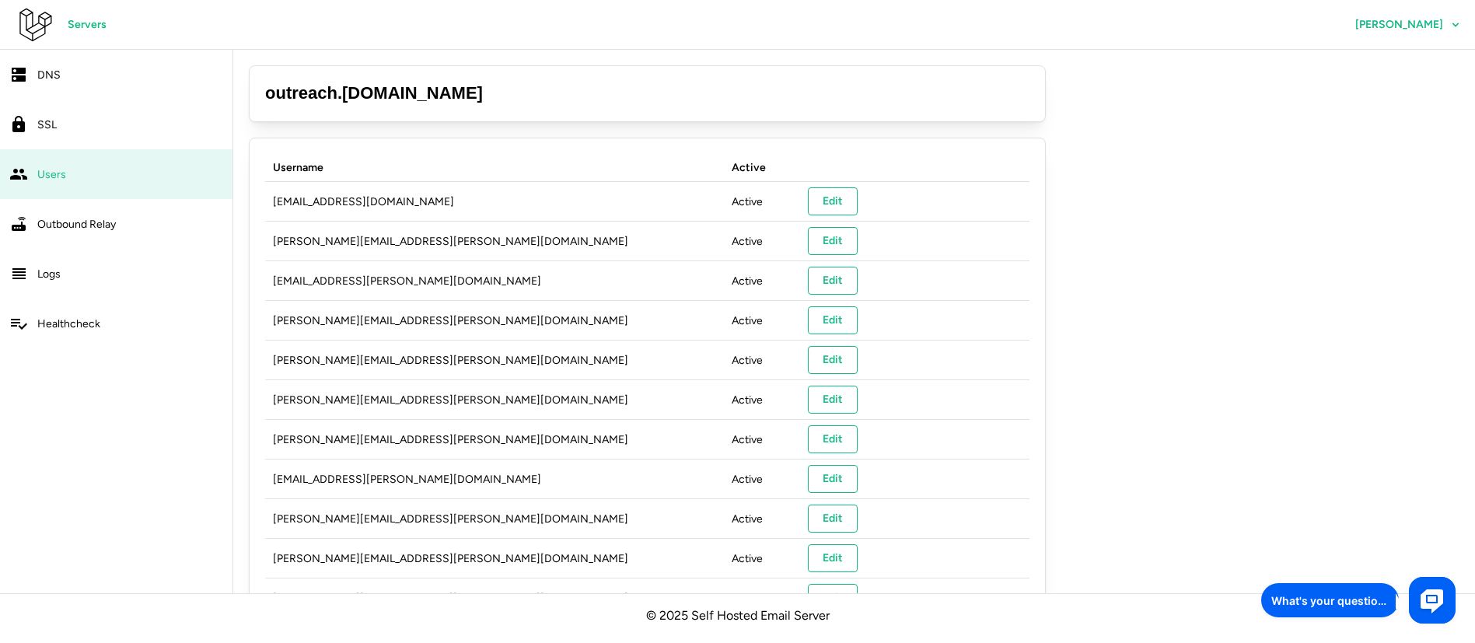 The image size is (1475, 643). I want to click on th: Username, so click(495, 168).